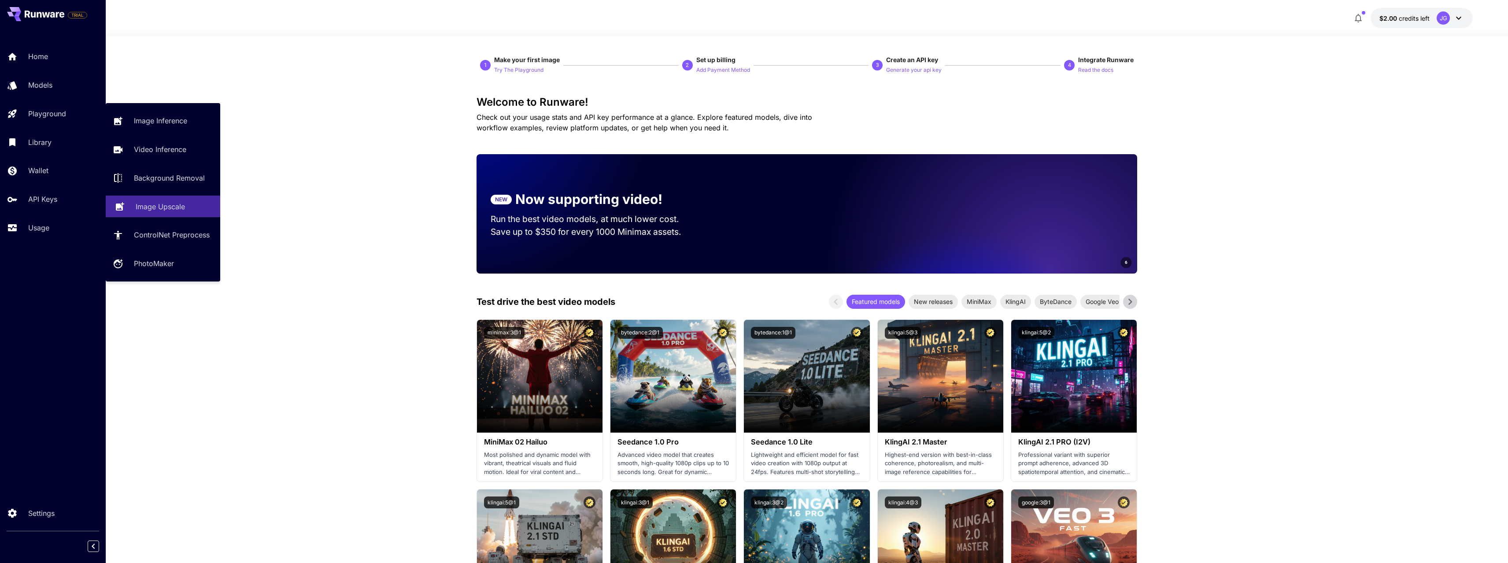 The image size is (1508, 563). Describe the element at coordinates (39, 228) in the screenshot. I see `p: Usage` at that location.